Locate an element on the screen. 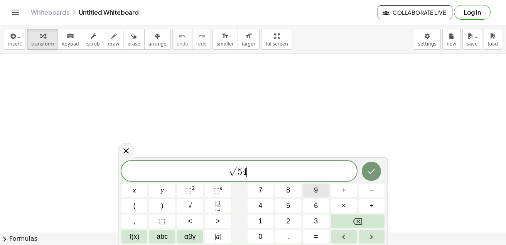 Image resolution: width=506 pixels, height=245 pixels. span: 6 is located at coordinates (316, 206).